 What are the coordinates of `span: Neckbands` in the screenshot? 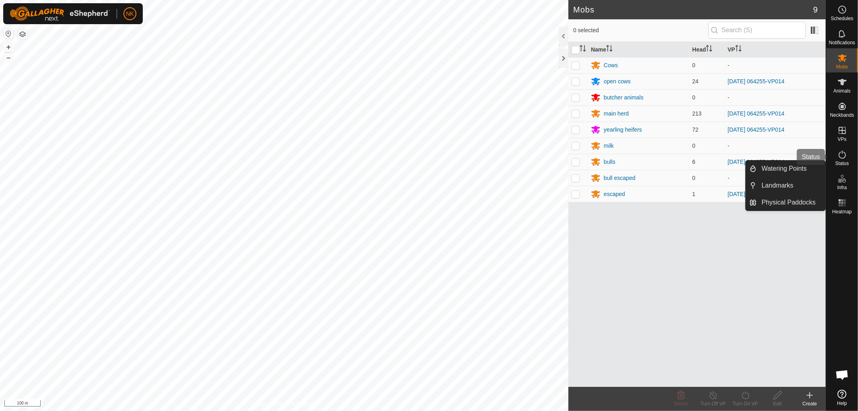 It's located at (842, 115).